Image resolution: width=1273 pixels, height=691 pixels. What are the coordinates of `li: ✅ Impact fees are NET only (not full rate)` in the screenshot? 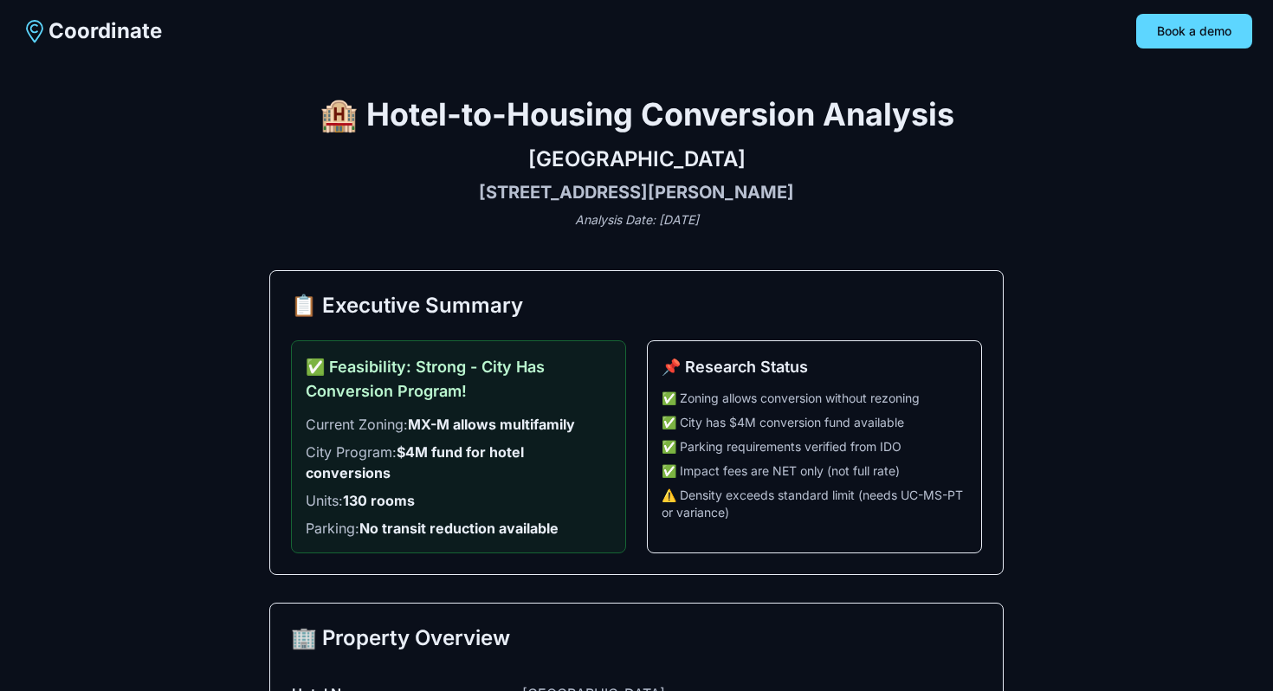 It's located at (814, 471).